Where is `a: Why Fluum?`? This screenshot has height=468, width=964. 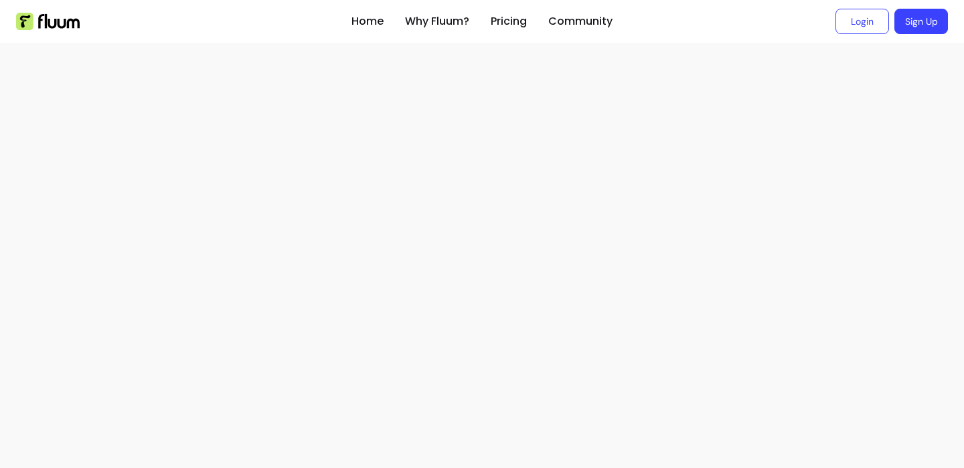 a: Why Fluum? is located at coordinates (437, 21).